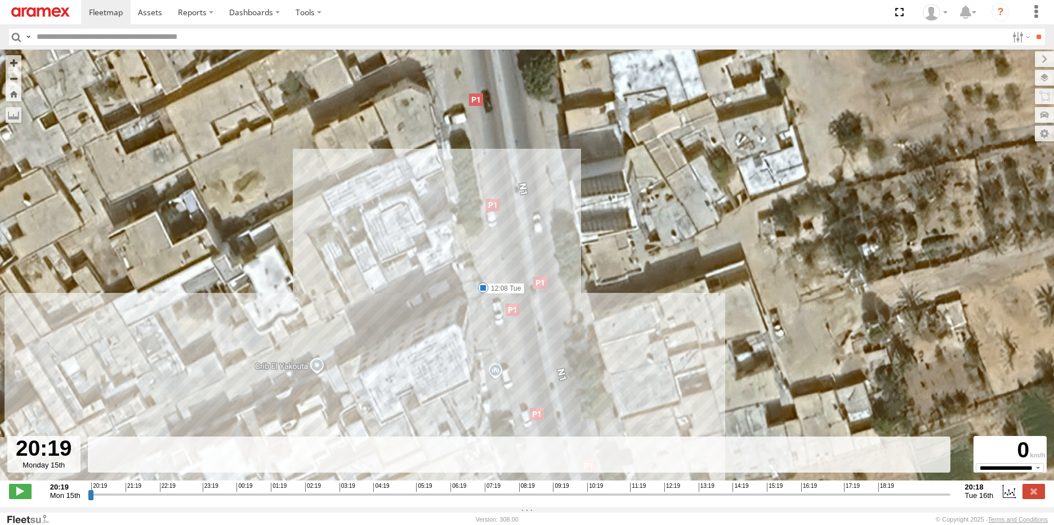 The image size is (1054, 525). What do you see at coordinates (1033, 491) in the screenshot?
I see `label: Close` at bounding box center [1033, 491].